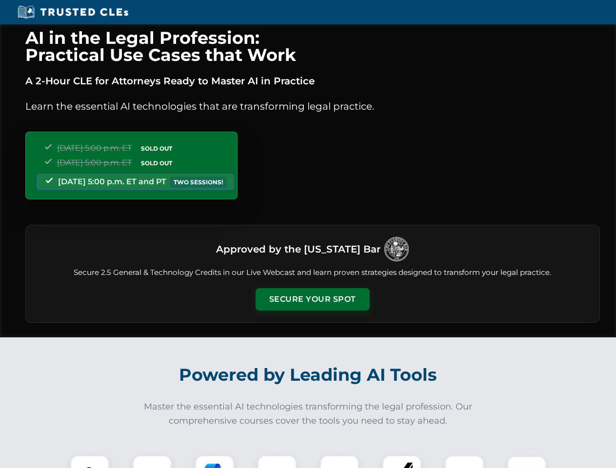  I want to click on p: Secure 2.5 General & Technology Credits in our Live Webcast and learn proven strategies designed ..., so click(312, 272).